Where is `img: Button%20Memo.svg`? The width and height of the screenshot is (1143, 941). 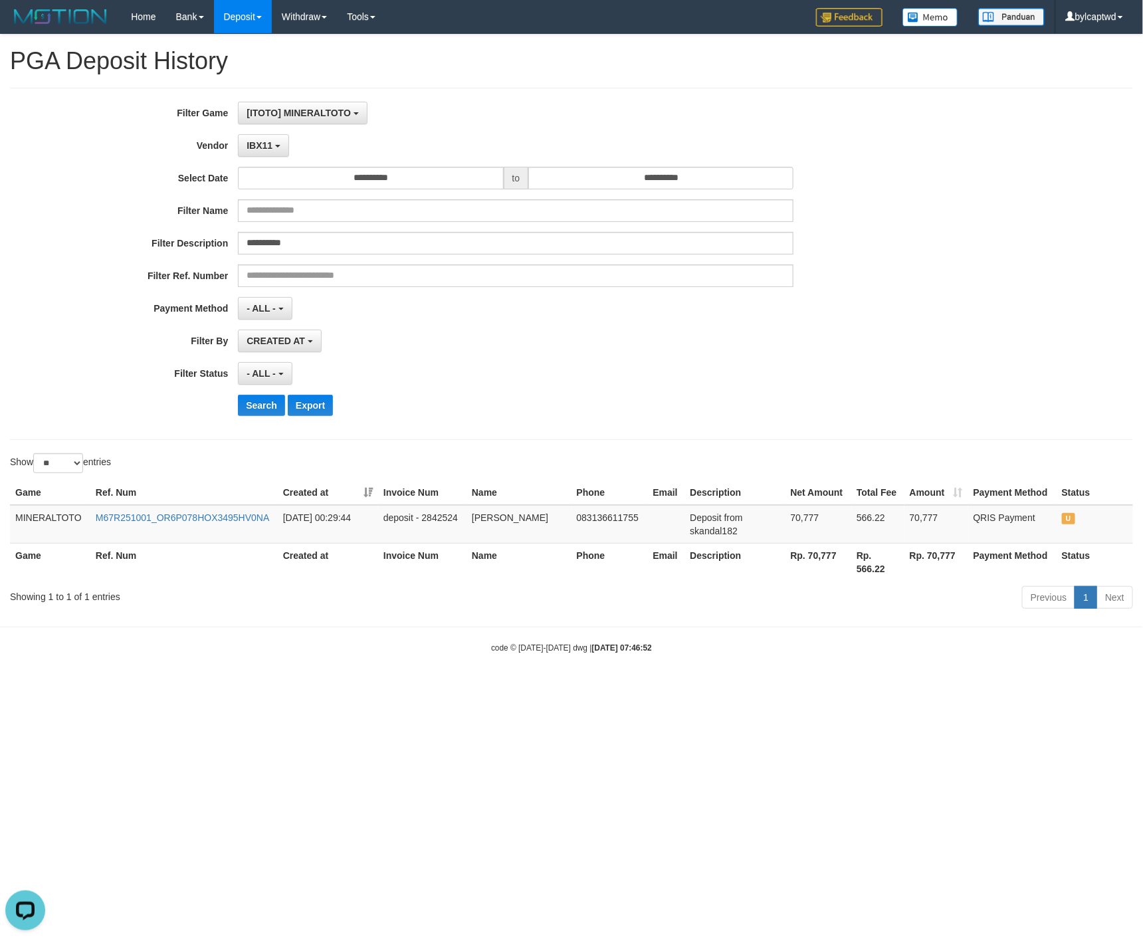
img: Button%20Memo.svg is located at coordinates (931, 17).